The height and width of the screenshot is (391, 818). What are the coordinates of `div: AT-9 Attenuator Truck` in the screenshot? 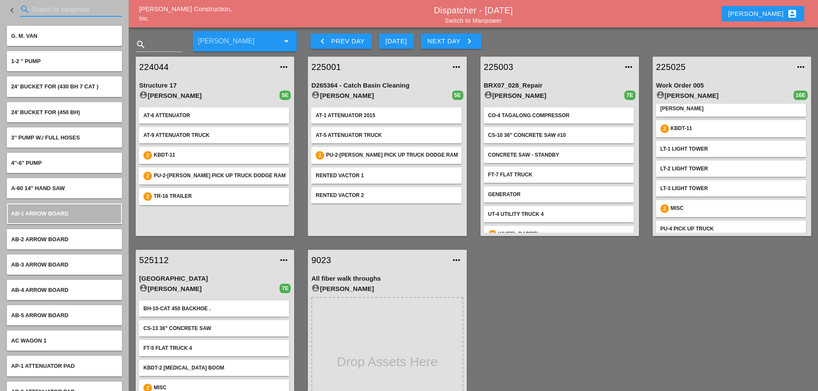 It's located at (214, 135).